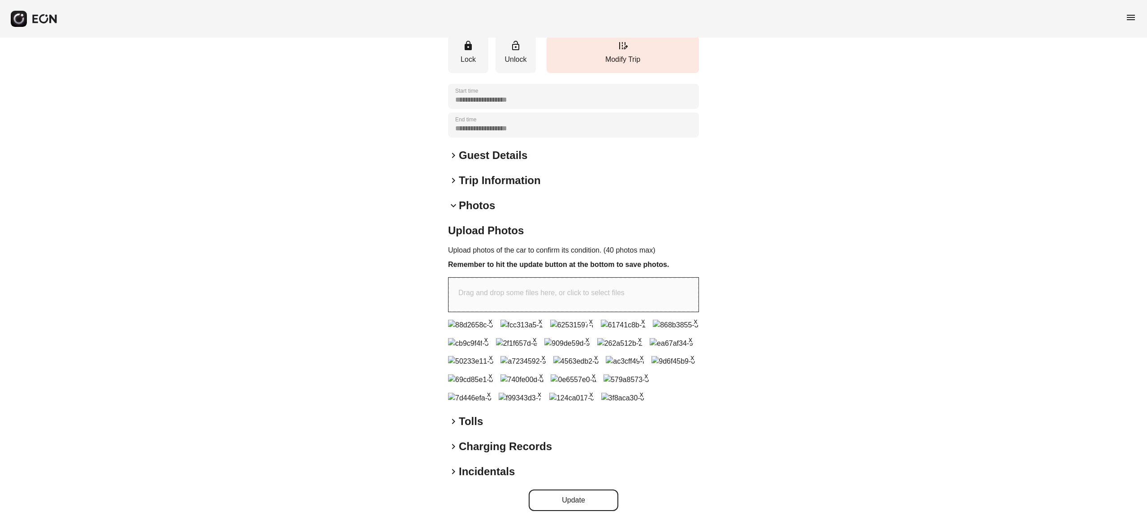  I want to click on p: Unlock, so click(516, 60).